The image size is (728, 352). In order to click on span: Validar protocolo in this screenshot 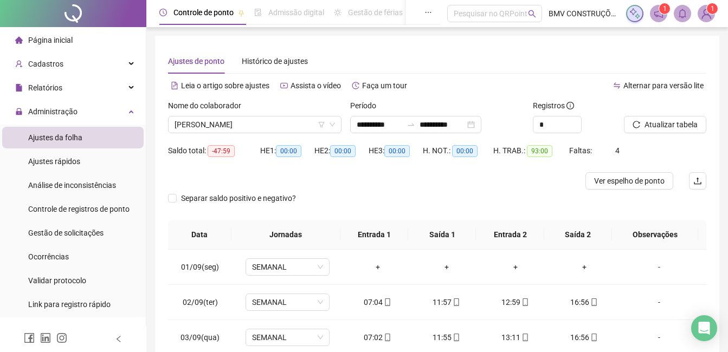, I will do `click(57, 281)`.